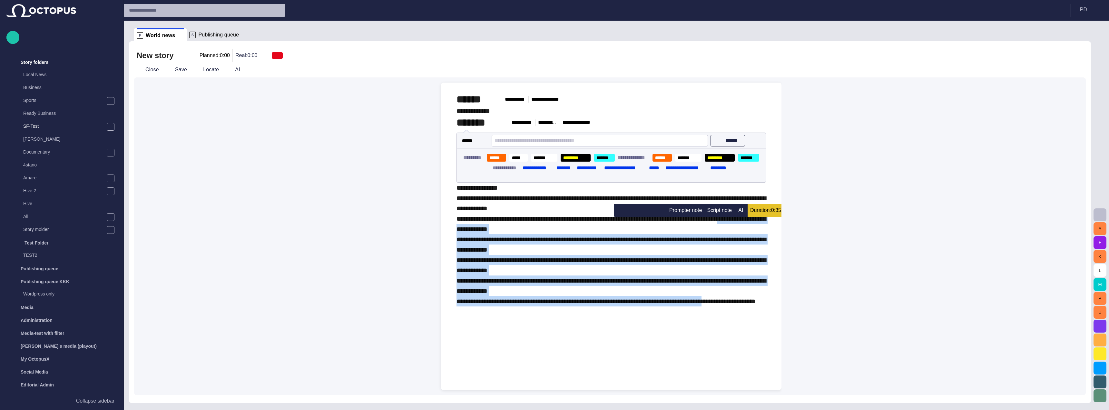  What do you see at coordinates (1100, 270) in the screenshot?
I see `button: L` at bounding box center [1100, 270].